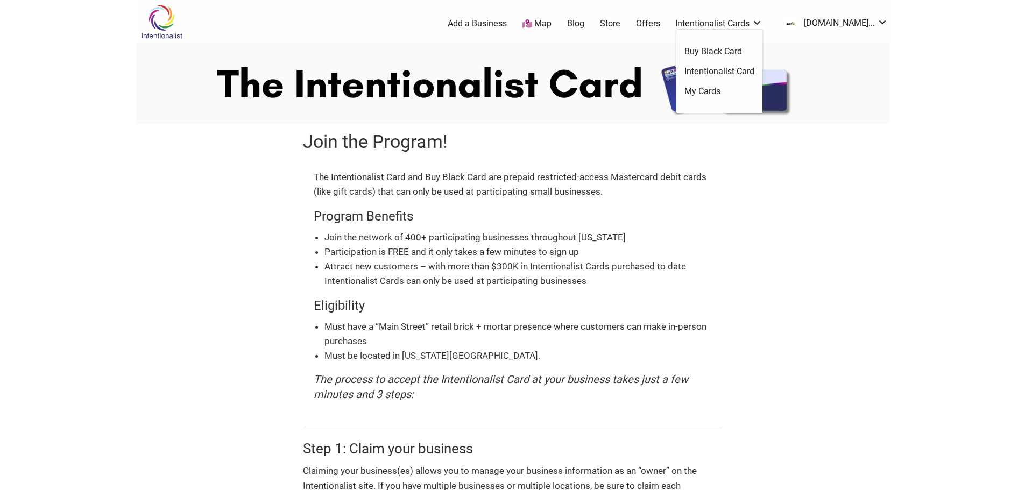 The image size is (1025, 490). What do you see at coordinates (513, 185) in the screenshot?
I see `p: The Intentionalist Card and Buy Black Card are prepaid restricted-access Mastercard debit cards (...` at bounding box center [513, 185].